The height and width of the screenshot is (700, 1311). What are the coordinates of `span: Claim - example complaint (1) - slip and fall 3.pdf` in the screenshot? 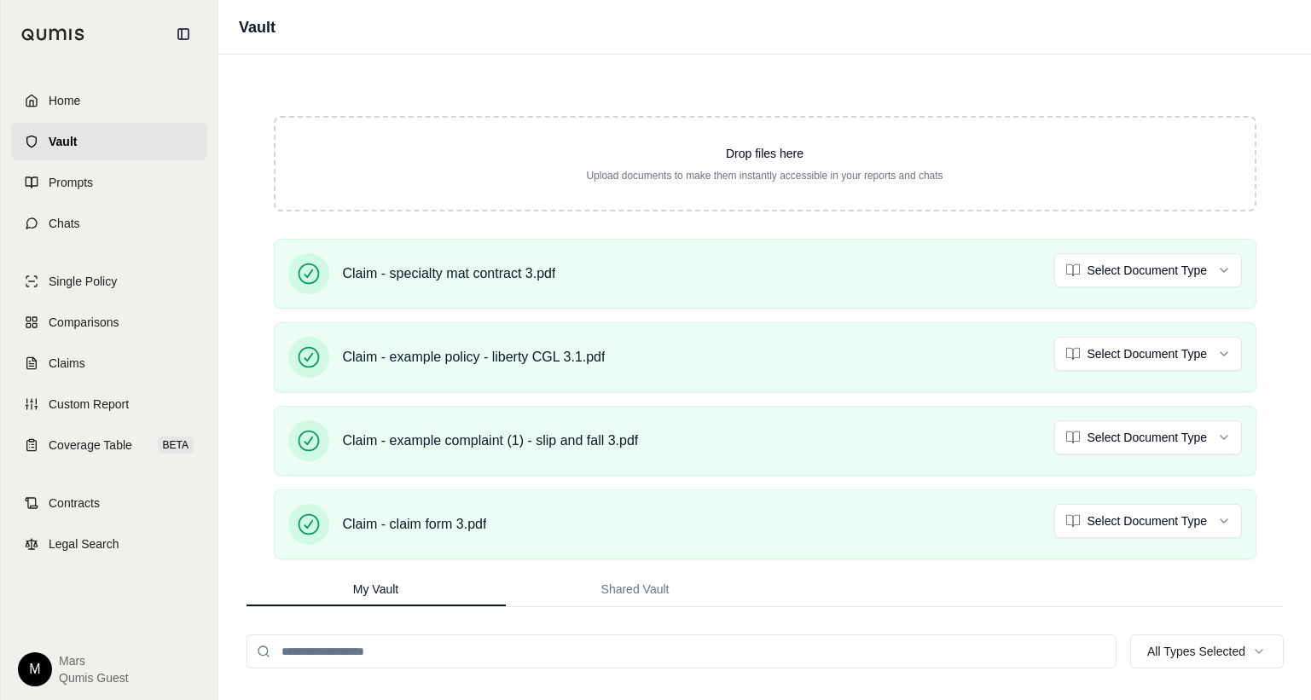 It's located at (490, 441).